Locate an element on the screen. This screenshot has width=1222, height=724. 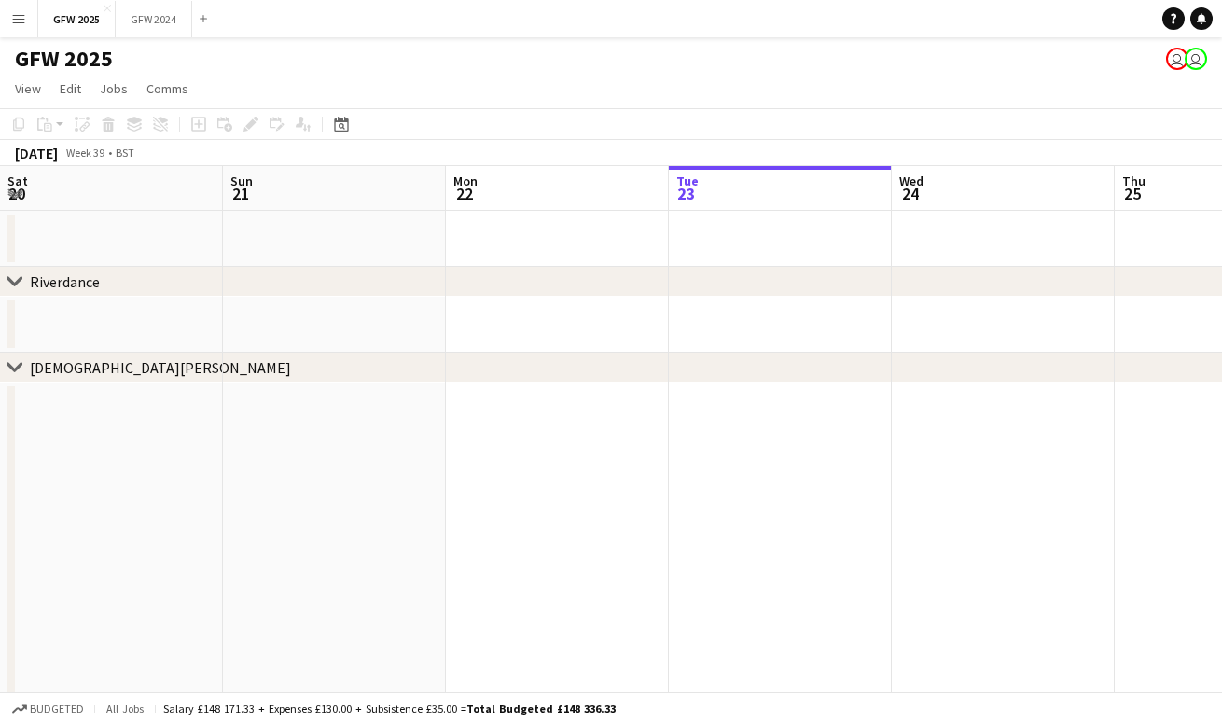
span: Edit is located at coordinates (70, 89).